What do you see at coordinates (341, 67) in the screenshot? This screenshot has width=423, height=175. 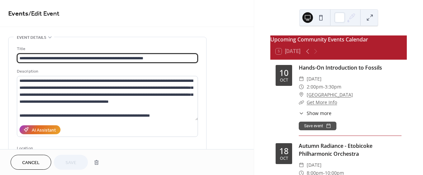 I see `a: Hands-On Introduction to Fossils` at bounding box center [341, 67].